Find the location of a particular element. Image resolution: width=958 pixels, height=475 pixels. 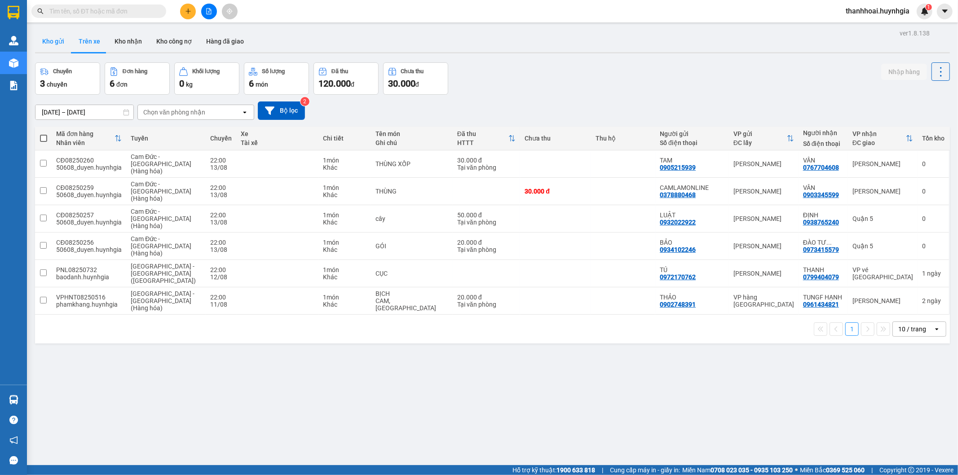

div: 50.000 đ is located at coordinates (486, 215).